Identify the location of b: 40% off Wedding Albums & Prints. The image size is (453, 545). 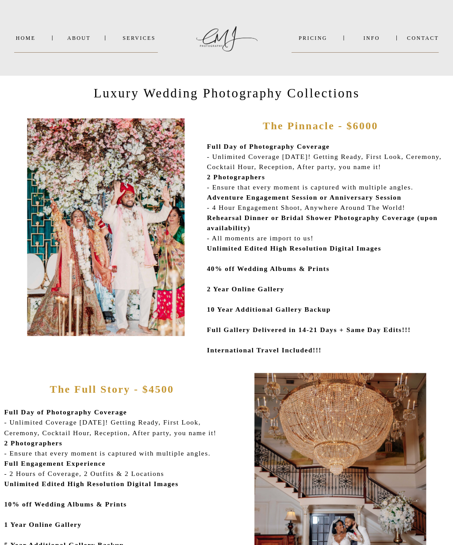
(268, 268).